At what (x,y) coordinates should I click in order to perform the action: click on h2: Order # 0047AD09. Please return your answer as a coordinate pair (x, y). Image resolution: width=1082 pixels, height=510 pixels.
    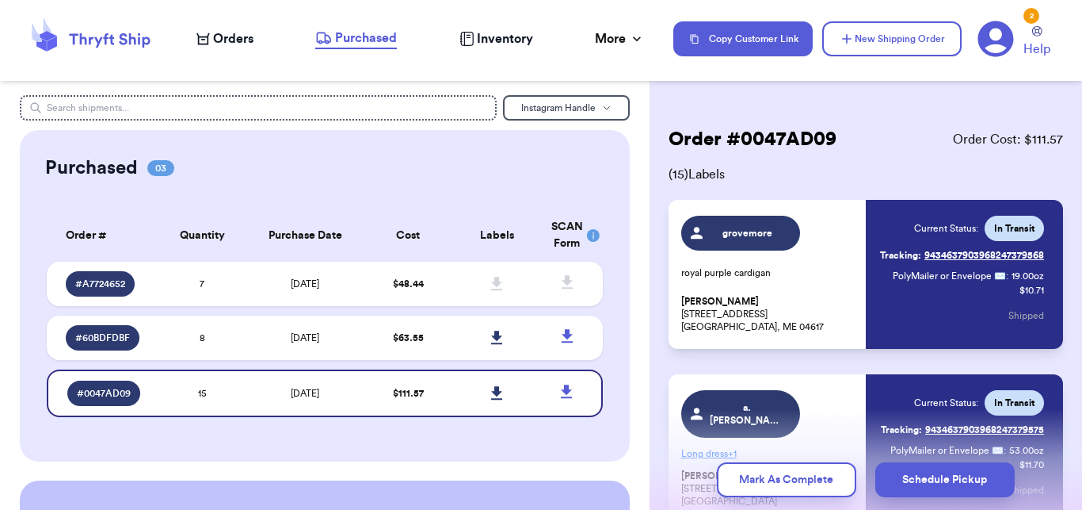
    Looking at the image, I should click on (753, 139).